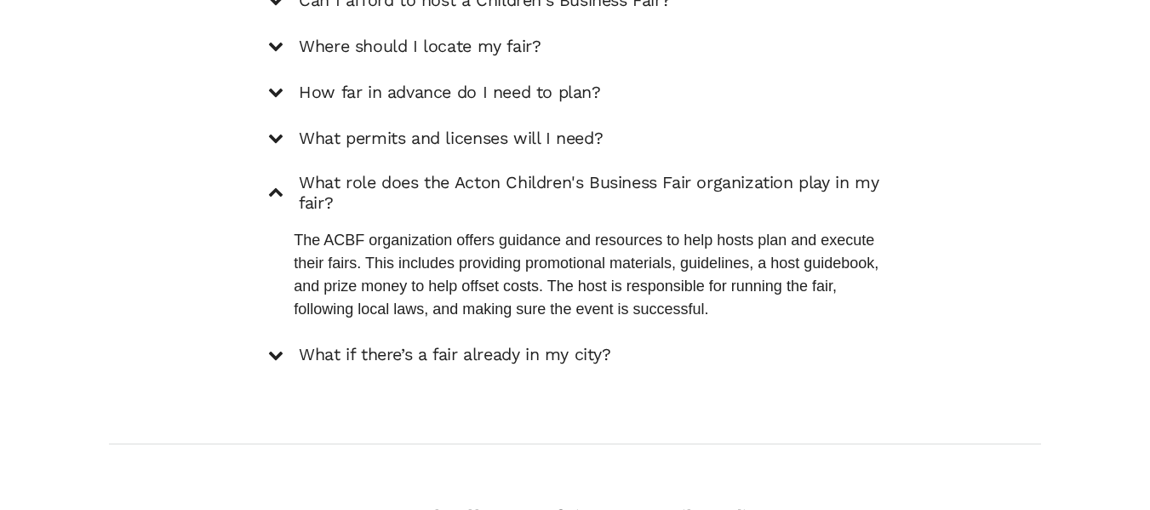 This screenshot has height=510, width=1150. I want to click on h5: Where should I locate my fair?, so click(420, 47).